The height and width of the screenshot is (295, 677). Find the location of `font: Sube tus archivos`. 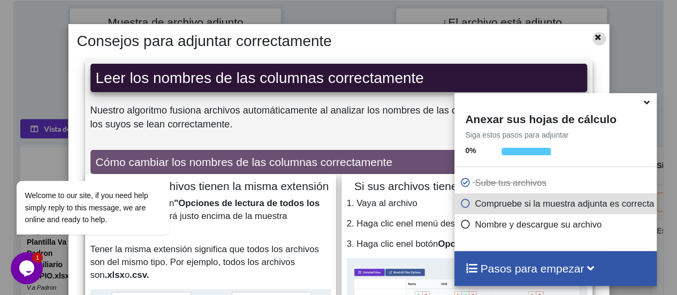

font: Sube tus archivos is located at coordinates (510, 183).